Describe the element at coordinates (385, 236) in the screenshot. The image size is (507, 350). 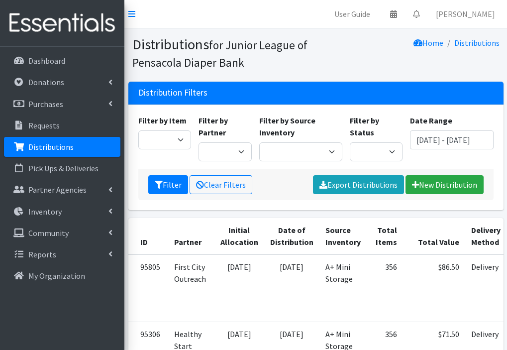
I see `th: Total Items` at that location.